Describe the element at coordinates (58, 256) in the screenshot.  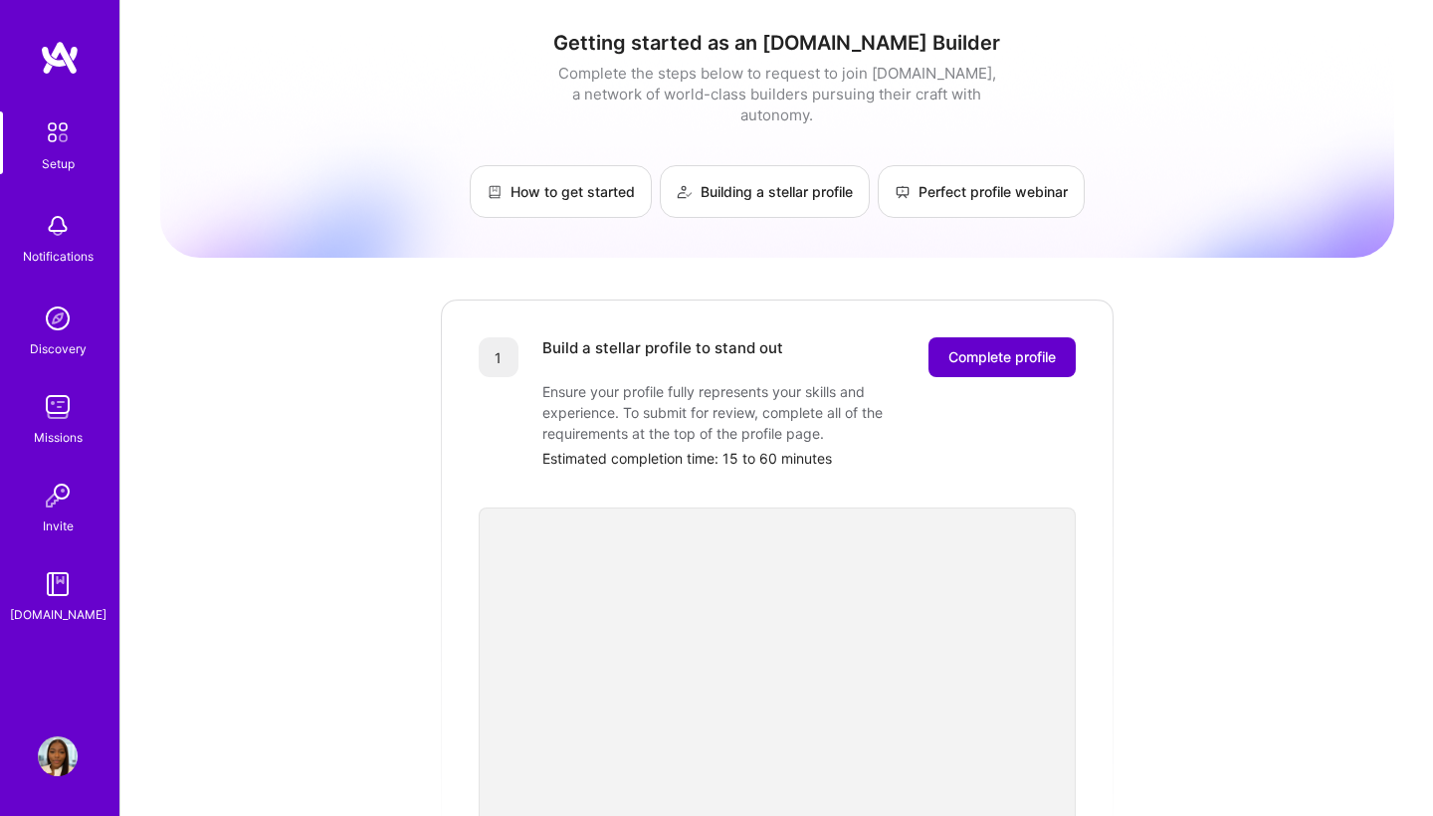
I see `div: Notifications` at that location.